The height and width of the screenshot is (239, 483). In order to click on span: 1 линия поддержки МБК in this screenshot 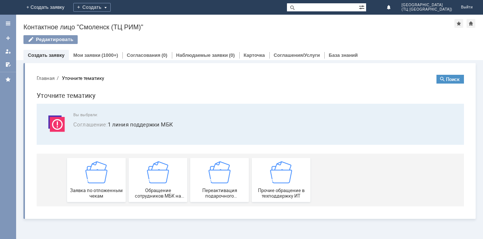, I will do `click(233, 55)`.